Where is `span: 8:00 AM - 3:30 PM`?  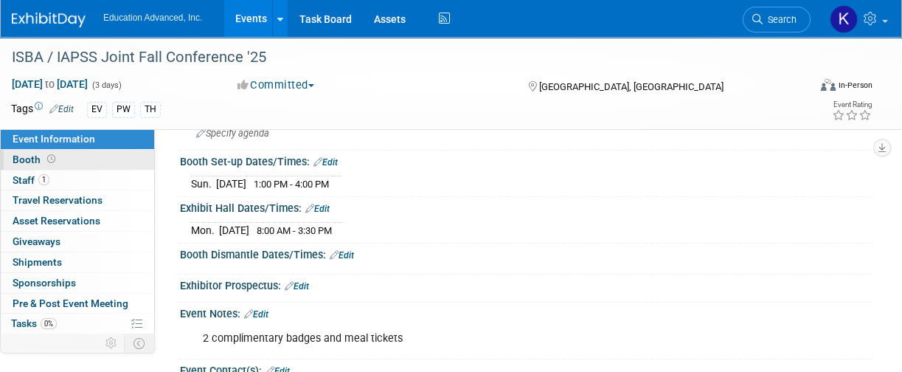 span: 8:00 AM - 3:30 PM is located at coordinates (294, 230).